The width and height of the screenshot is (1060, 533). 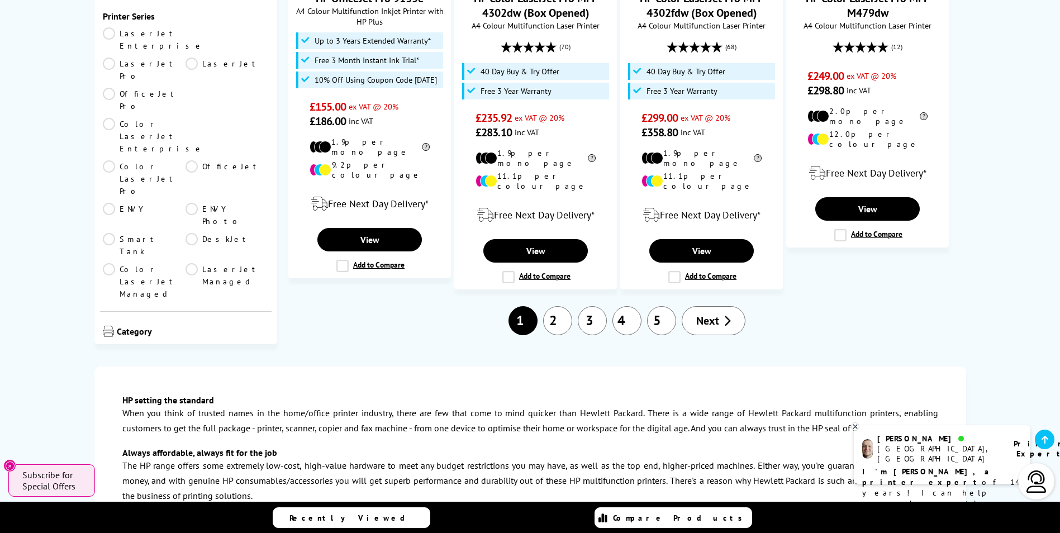 I want to click on a: Recently Viewed, so click(x=351, y=517).